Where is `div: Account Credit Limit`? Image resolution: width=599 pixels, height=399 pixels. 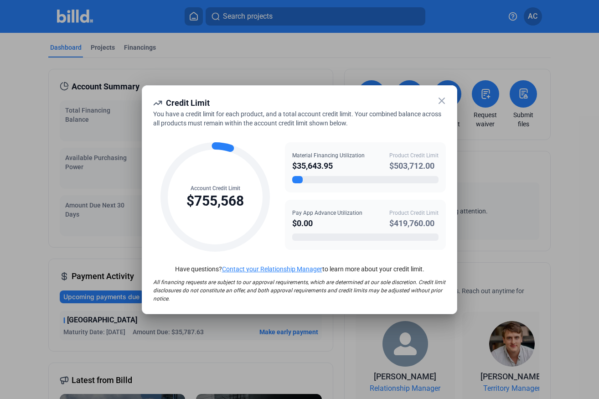 div: Account Credit Limit is located at coordinates (215, 188).